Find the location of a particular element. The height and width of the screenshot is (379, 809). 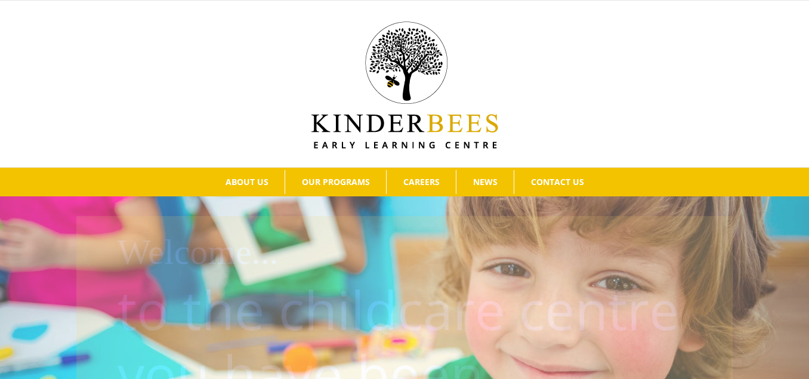

span: CAREERS is located at coordinates (421, 182).